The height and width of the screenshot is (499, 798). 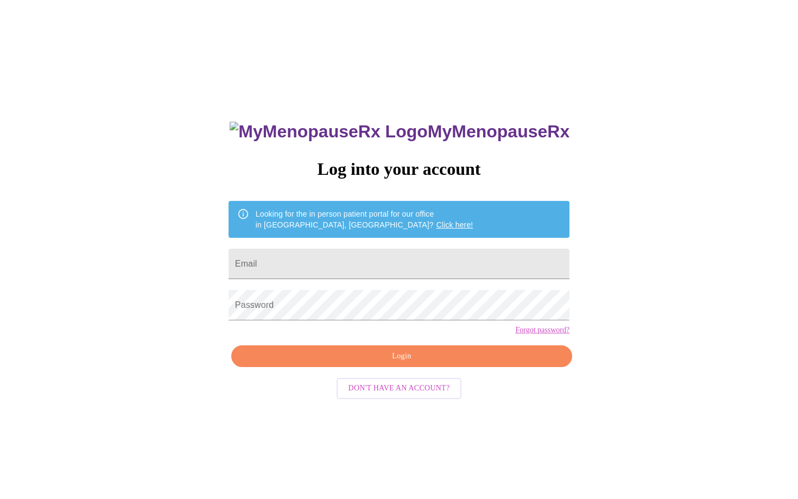 What do you see at coordinates (542, 330) in the screenshot?
I see `a: Forgot password?` at bounding box center [542, 330].